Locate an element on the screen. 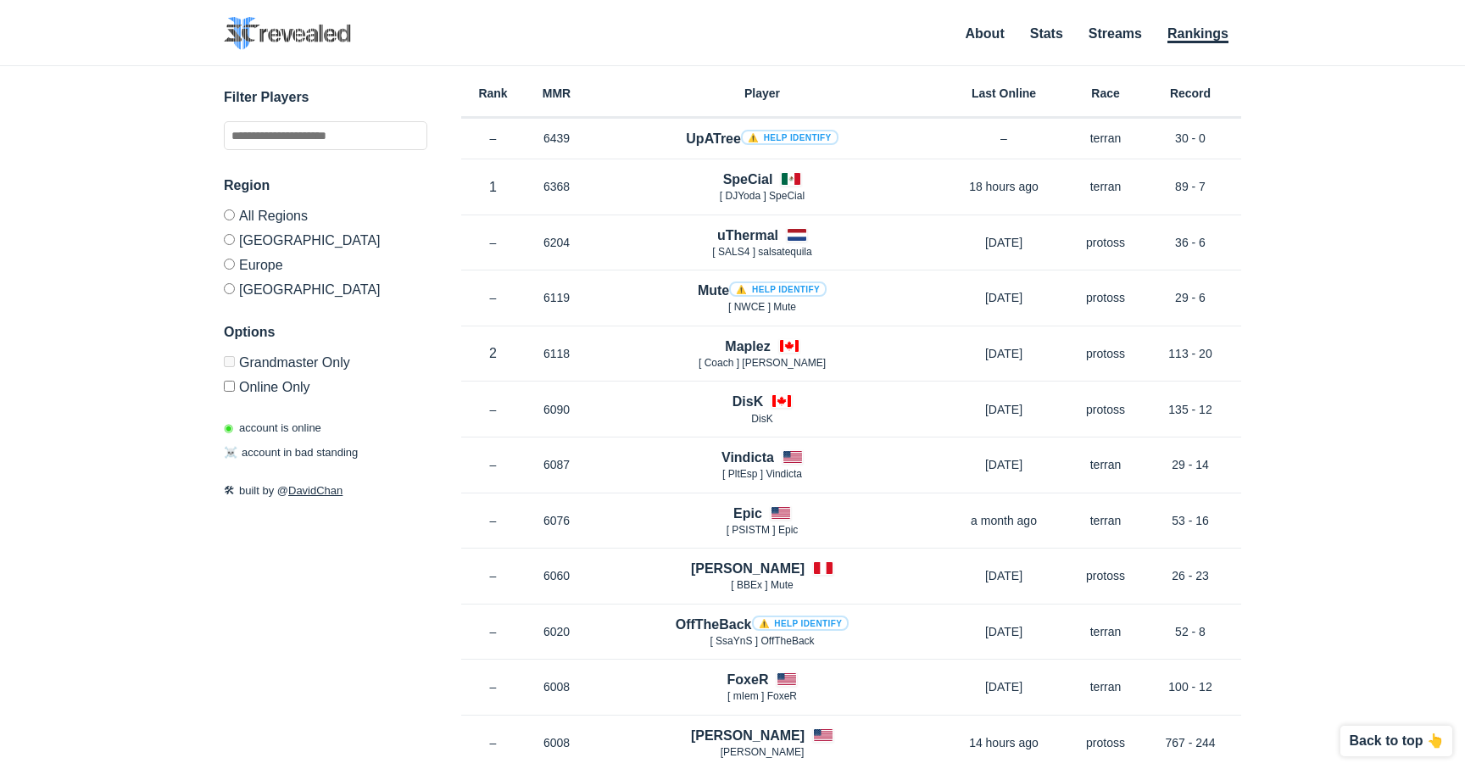  a: Streams is located at coordinates (1115, 33).